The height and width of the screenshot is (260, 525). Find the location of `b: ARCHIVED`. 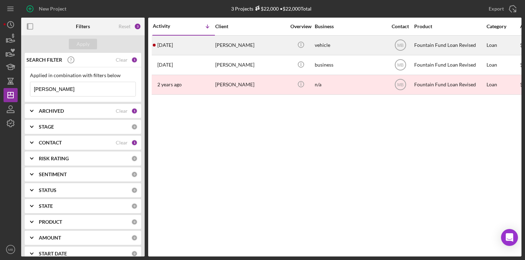

b: ARCHIVED is located at coordinates (51, 111).